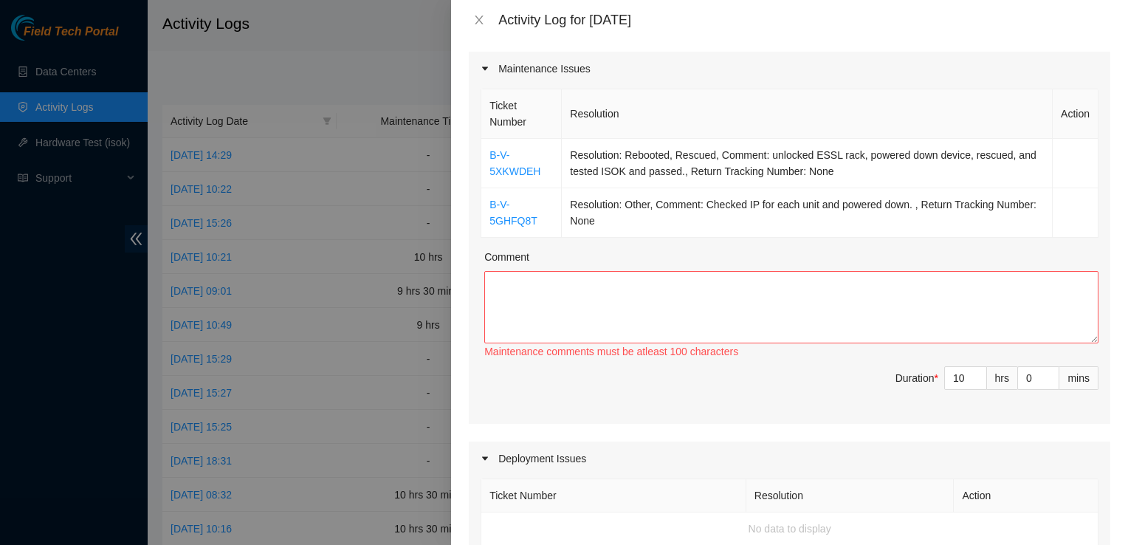 This screenshot has width=1128, height=545. I want to click on td: Resolution: Other, Comment: Checked IP for each unit and powered down. , Return Tracking Number: ..., so click(807, 213).